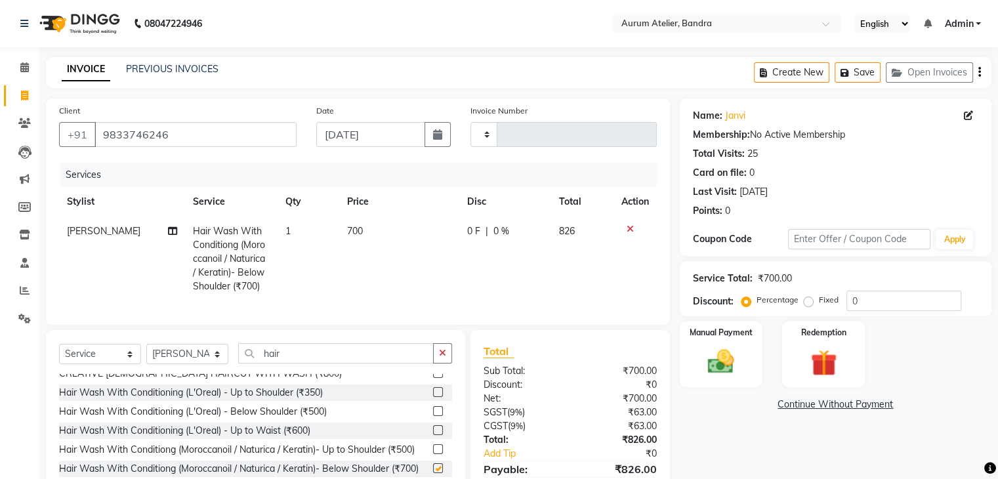 The height and width of the screenshot is (479, 998). I want to click on div: Total:, so click(522, 440).